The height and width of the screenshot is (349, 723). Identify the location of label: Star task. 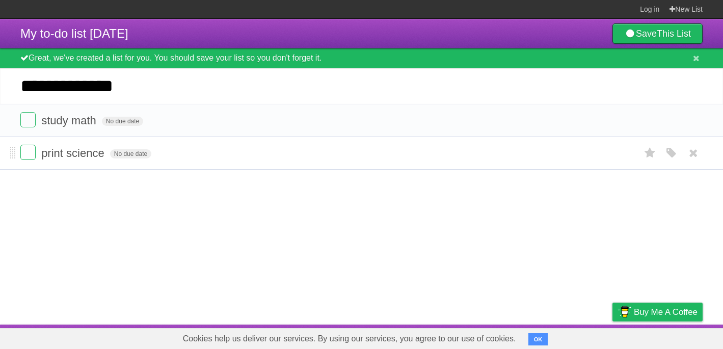
(650, 153).